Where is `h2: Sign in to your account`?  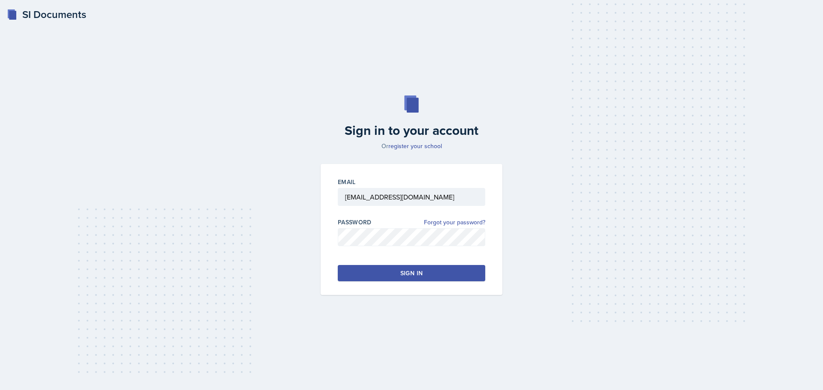 h2: Sign in to your account is located at coordinates (411, 131).